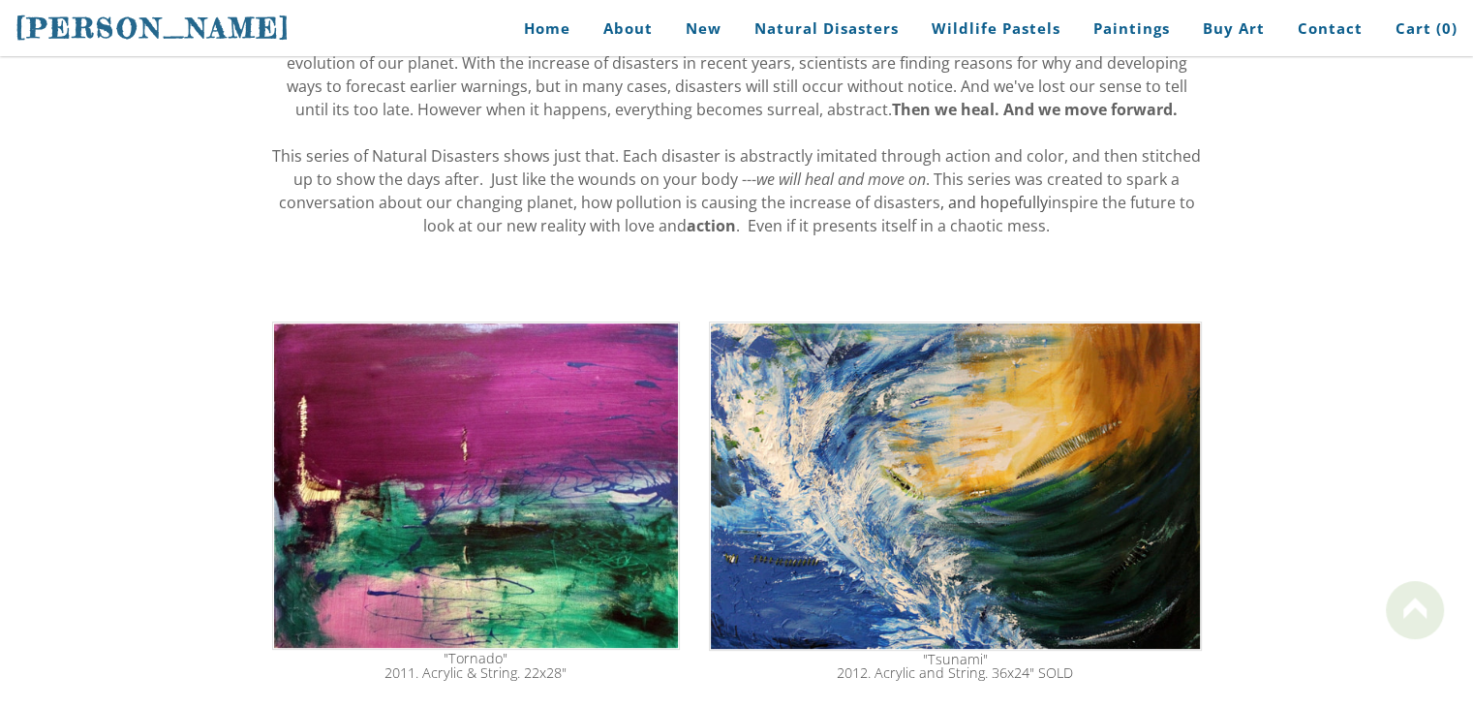 This screenshot has height=707, width=1473. Describe the element at coordinates (841, 179) in the screenshot. I see `em: we will heal and move on` at that location.